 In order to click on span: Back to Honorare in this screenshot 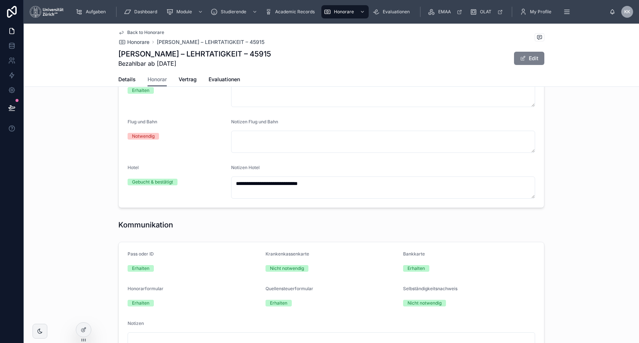, I will do `click(146, 33)`.